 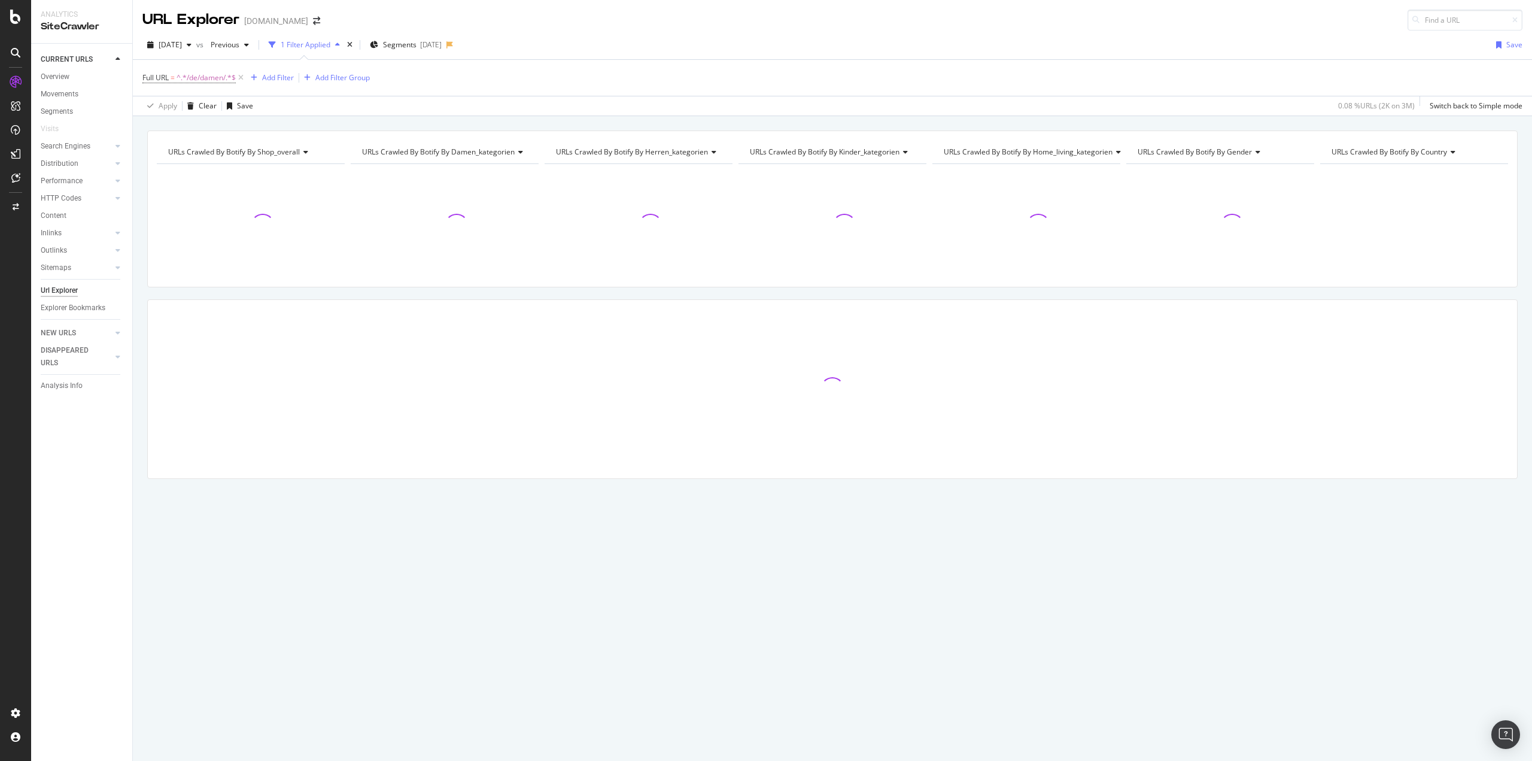 I want to click on div: SiteCrawler, so click(x=81, y=26).